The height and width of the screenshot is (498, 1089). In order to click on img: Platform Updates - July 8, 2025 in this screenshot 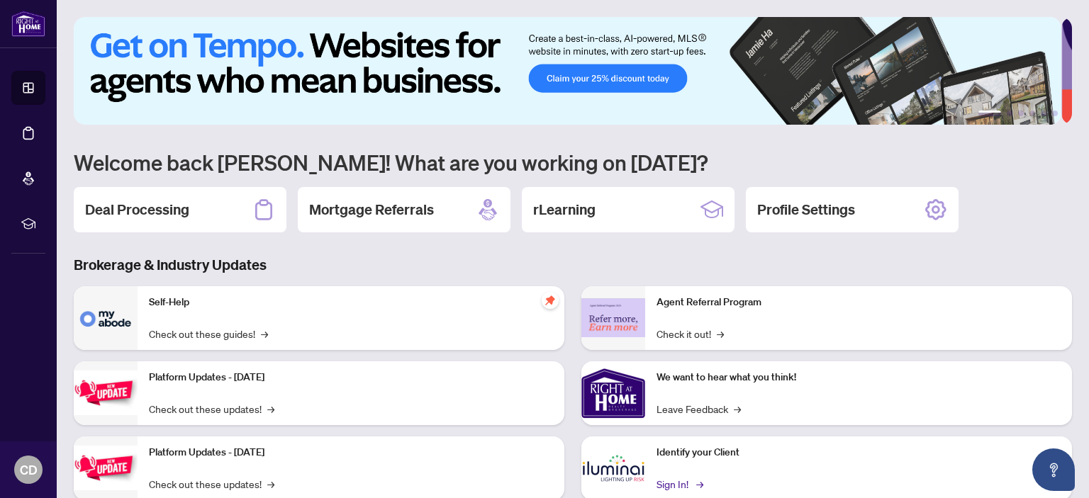, I will do `click(106, 468)`.